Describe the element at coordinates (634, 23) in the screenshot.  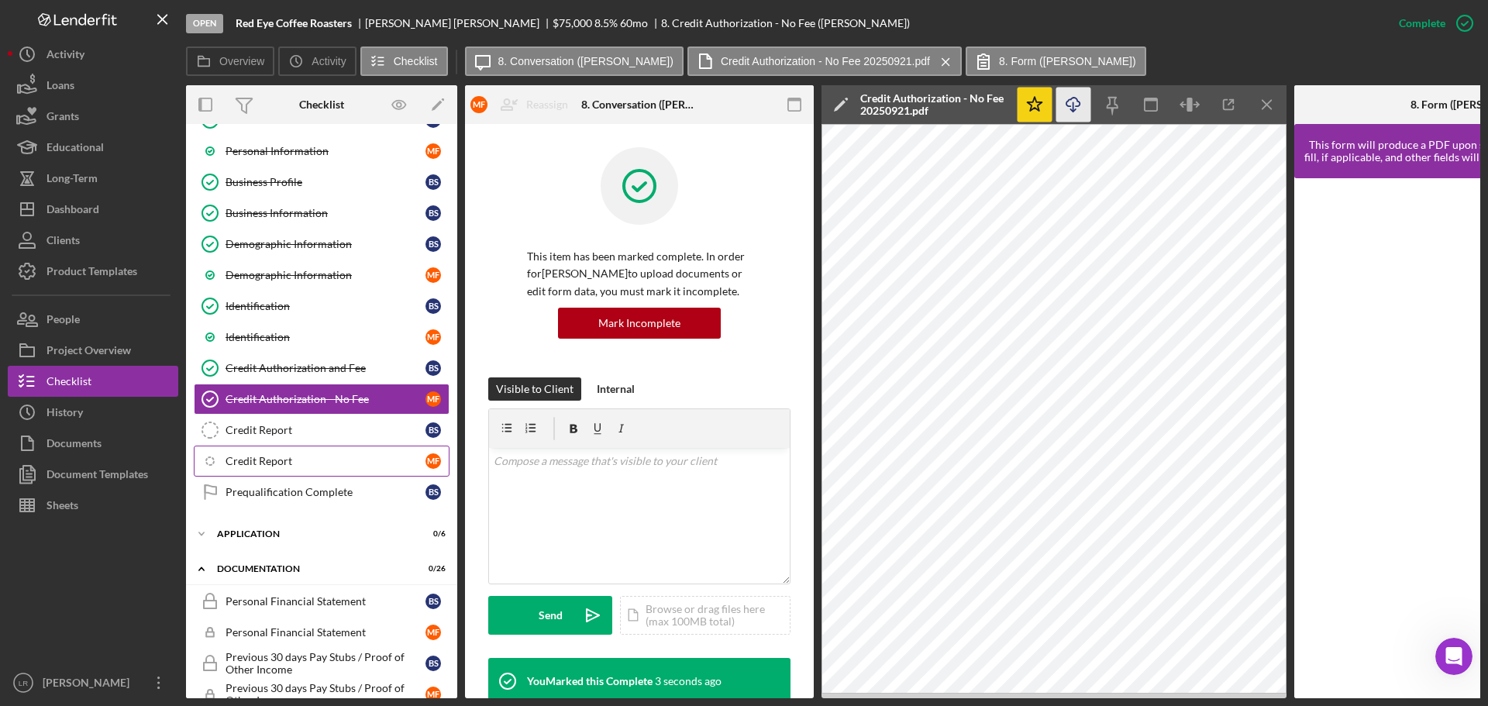
I see `div: 60 mo` at that location.